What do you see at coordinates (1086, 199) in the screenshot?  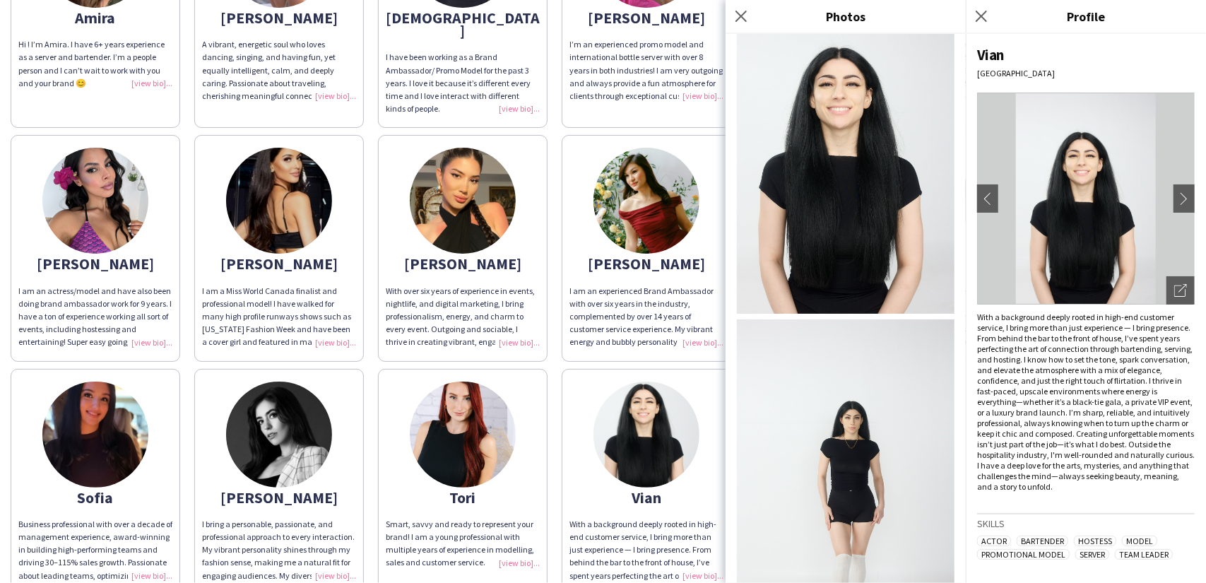 I see `img: Crew avatar or photo` at bounding box center [1086, 199].